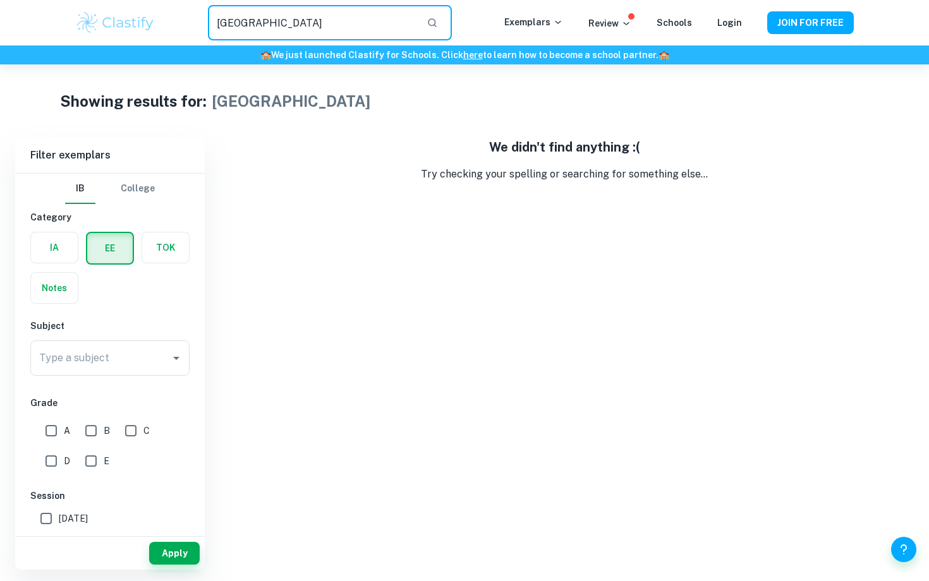 Image resolution: width=929 pixels, height=581 pixels. What do you see at coordinates (110, 217) in the screenshot?
I see `h6: Category` at bounding box center [110, 217].